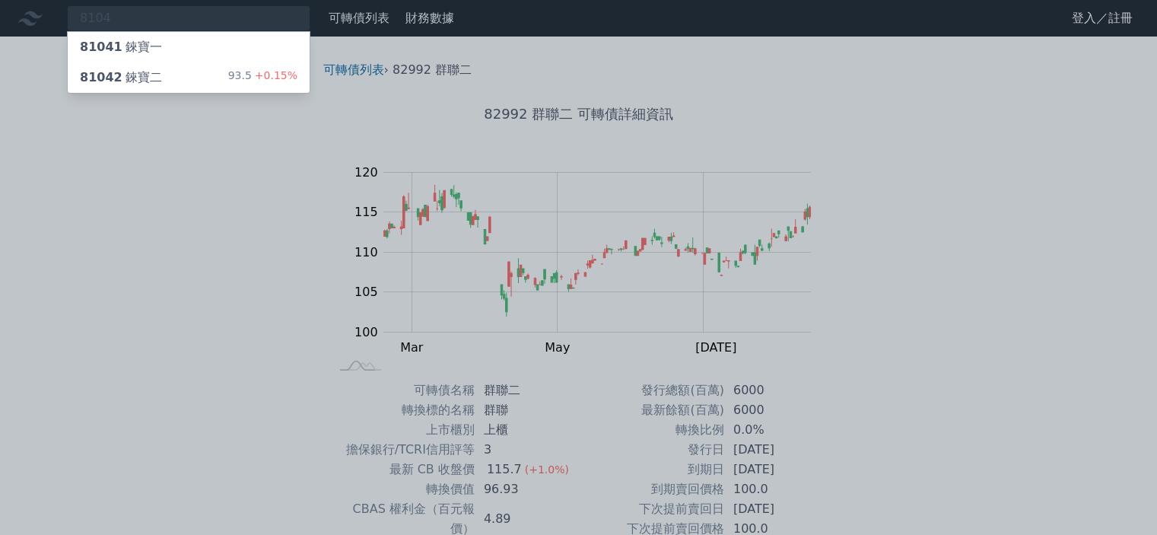  I want to click on div: 錸寶一, so click(121, 47).